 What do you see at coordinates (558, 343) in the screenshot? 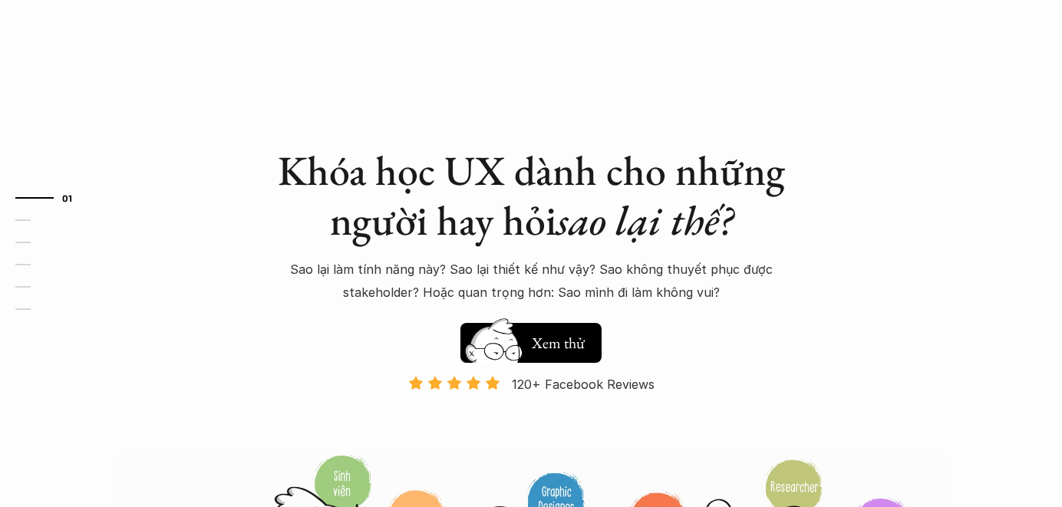
I see `h5: Xem thử` at bounding box center [558, 343].